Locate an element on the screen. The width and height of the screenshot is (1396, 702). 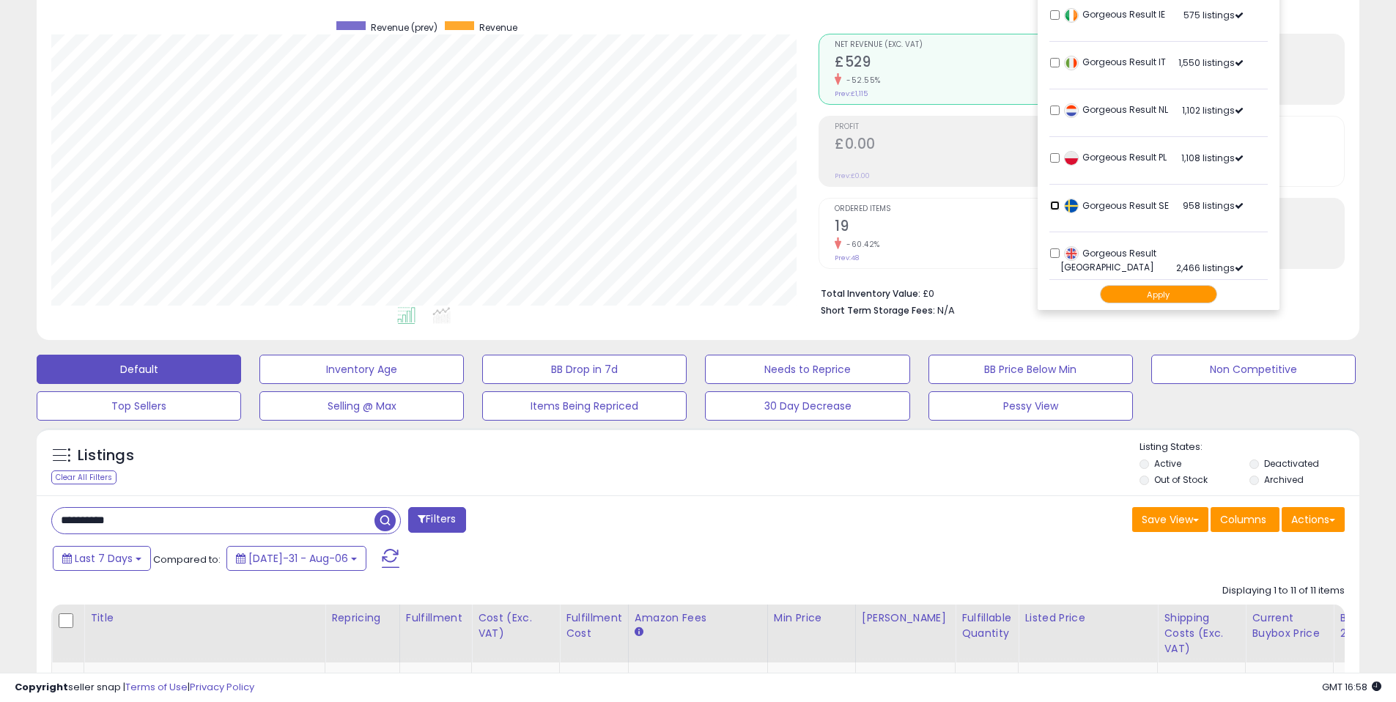
button: 30 Day Decrease is located at coordinates (807, 406).